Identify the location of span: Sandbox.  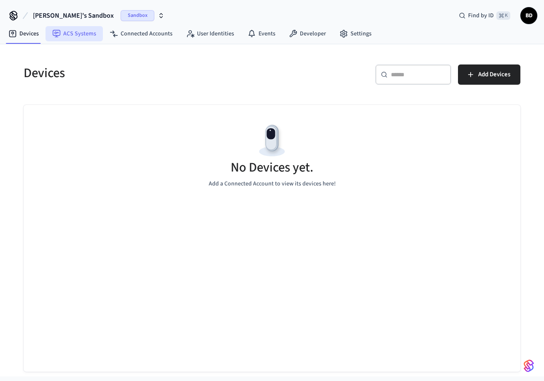
(138, 16).